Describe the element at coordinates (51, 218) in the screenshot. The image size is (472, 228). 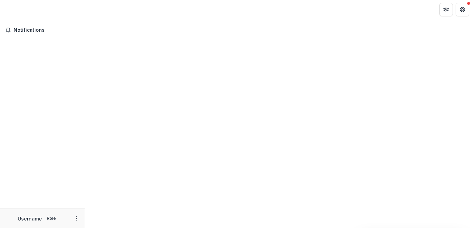
I see `p: Role` at that location.